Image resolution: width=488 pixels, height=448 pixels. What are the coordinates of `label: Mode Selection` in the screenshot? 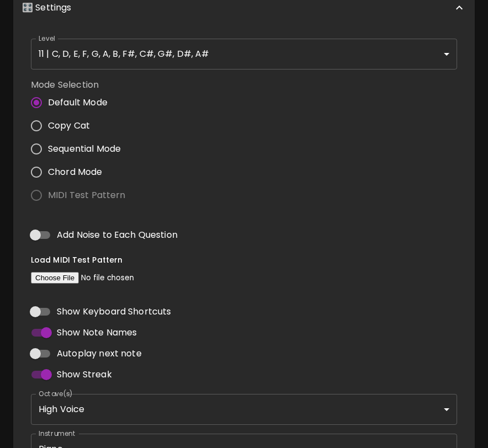 It's located at (83, 84).